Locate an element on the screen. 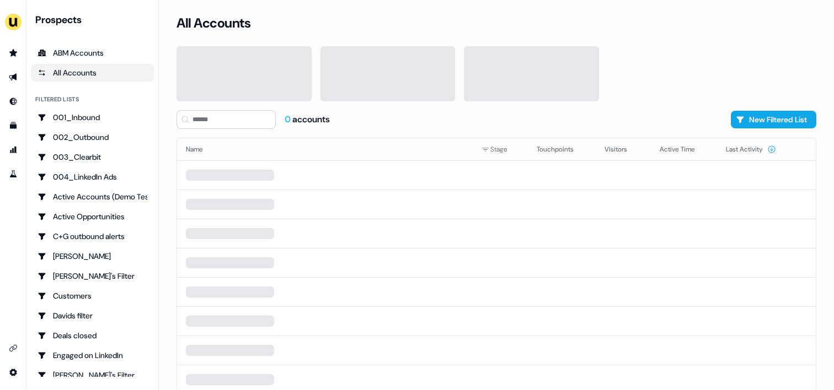 The width and height of the screenshot is (834, 390). button: New Filtered List is located at coordinates (773, 120).